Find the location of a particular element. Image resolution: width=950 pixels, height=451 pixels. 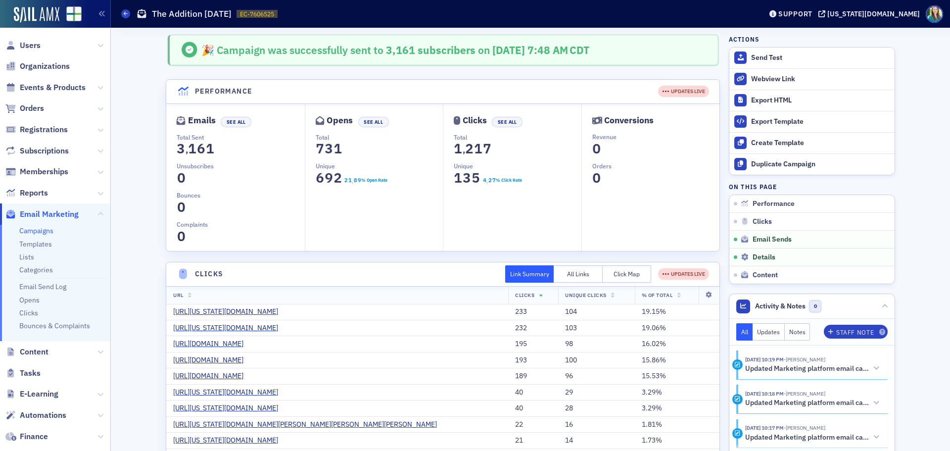

span: E-Learning is located at coordinates (39, 394).